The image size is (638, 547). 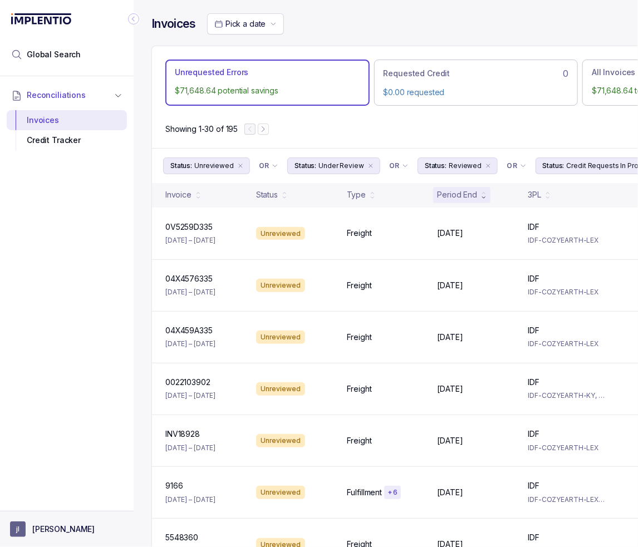 I want to click on p: INV18928, so click(x=183, y=434).